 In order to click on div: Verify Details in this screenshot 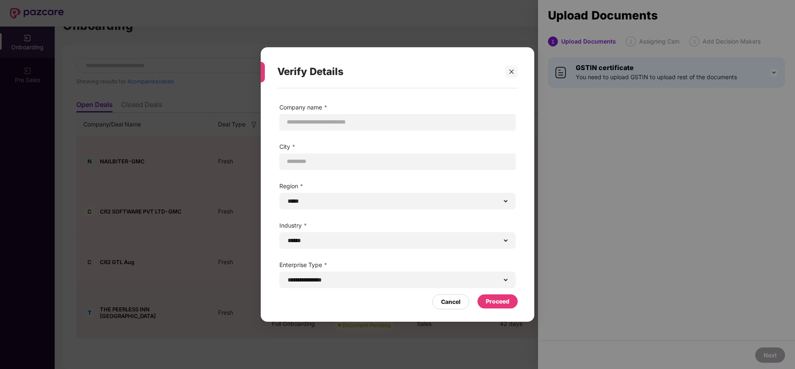, I will do `click(388, 72)`.